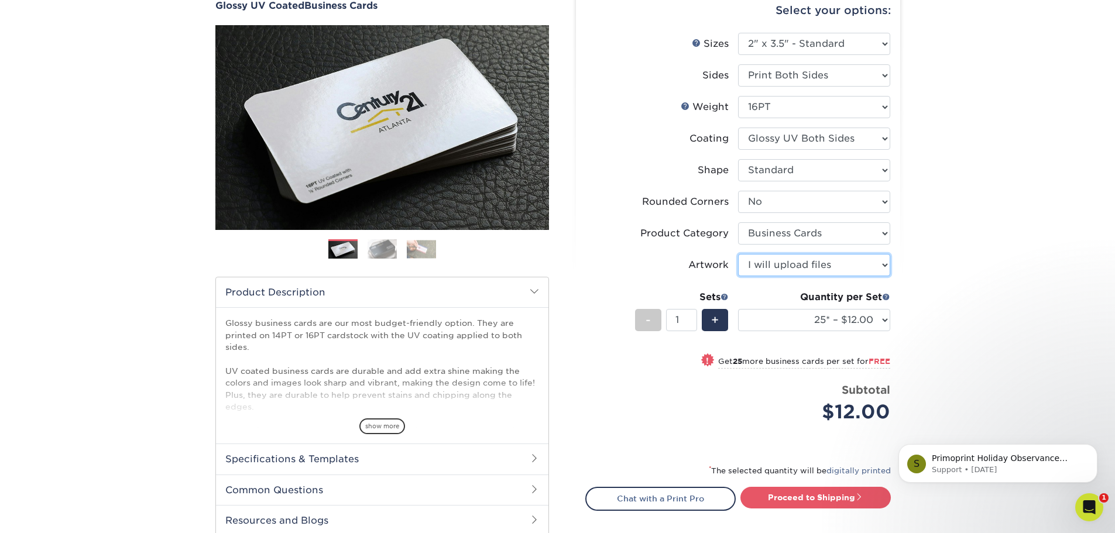 The height and width of the screenshot is (533, 1115). What do you see at coordinates (343, 250) in the screenshot?
I see `img: Business Cards 01` at bounding box center [343, 250].